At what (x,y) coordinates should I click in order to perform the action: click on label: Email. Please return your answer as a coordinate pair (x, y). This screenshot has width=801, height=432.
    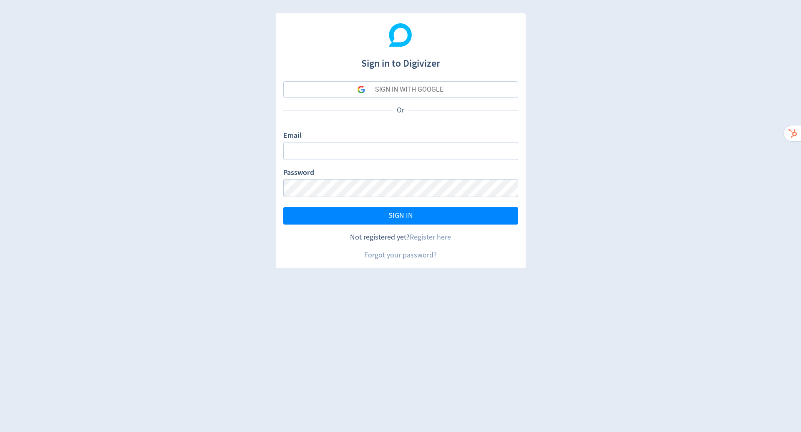
    Looking at the image, I should click on (292, 136).